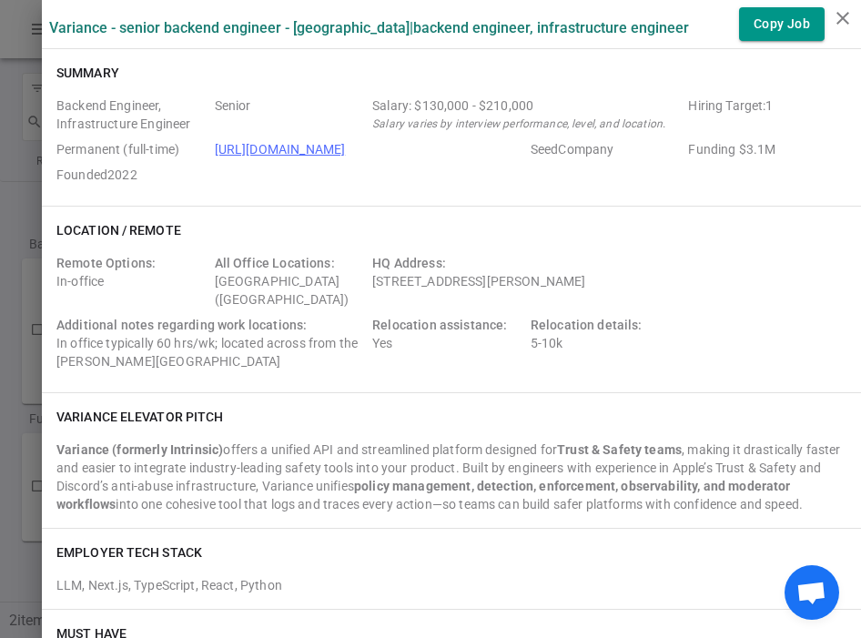 This screenshot has width=861, height=638. What do you see at coordinates (139, 417) in the screenshot?
I see `h6: Variance elevator pitch` at bounding box center [139, 417].